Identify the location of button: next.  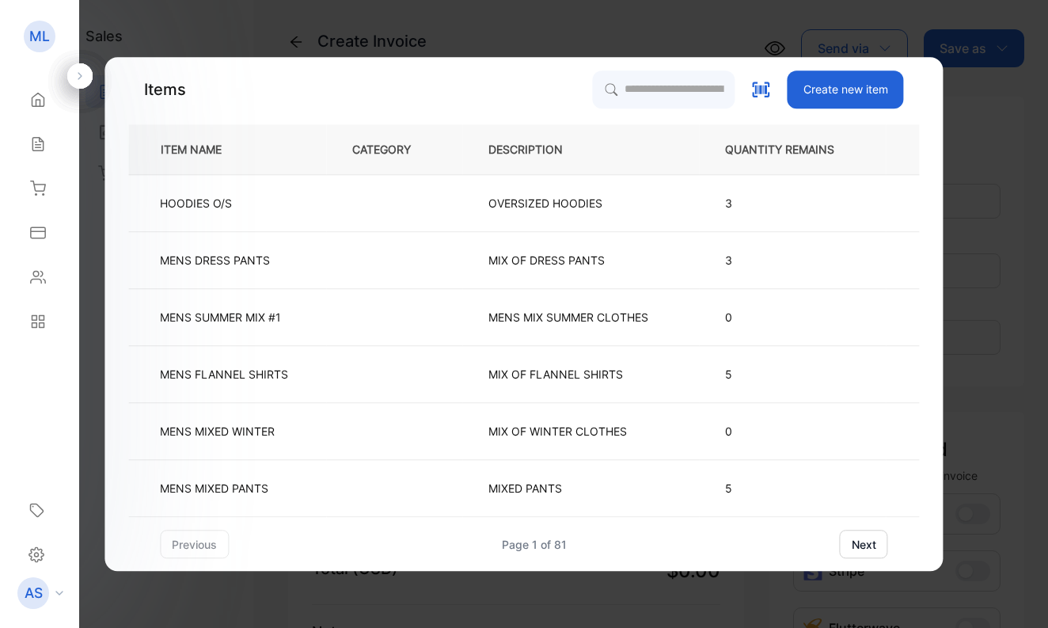
(864, 544).